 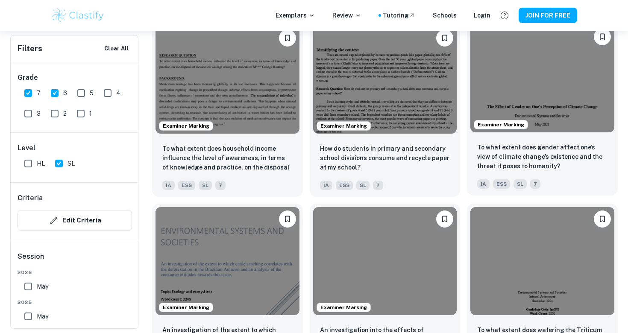 I want to click on img: ESS IA example thumbnail: An investigation of the extent to which, so click(x=227, y=261).